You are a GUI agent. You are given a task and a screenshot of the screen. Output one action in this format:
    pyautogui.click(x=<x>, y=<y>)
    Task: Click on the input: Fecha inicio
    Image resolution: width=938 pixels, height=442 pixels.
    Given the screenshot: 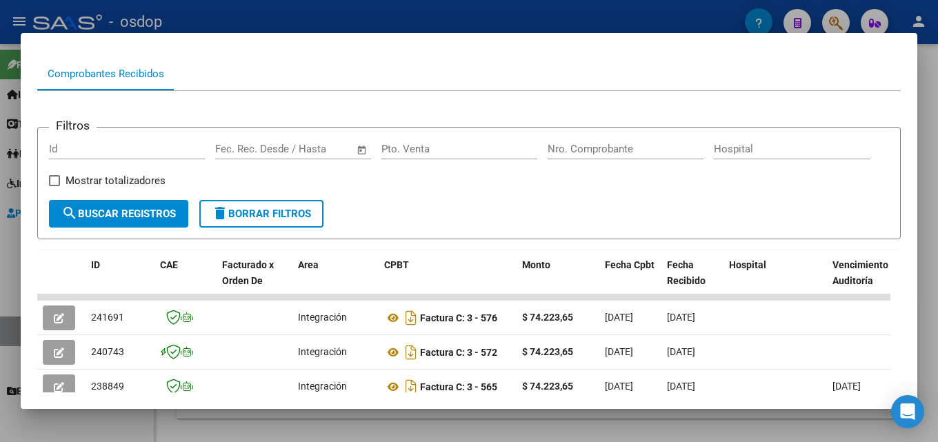 What is the action you would take?
    pyautogui.click(x=243, y=149)
    